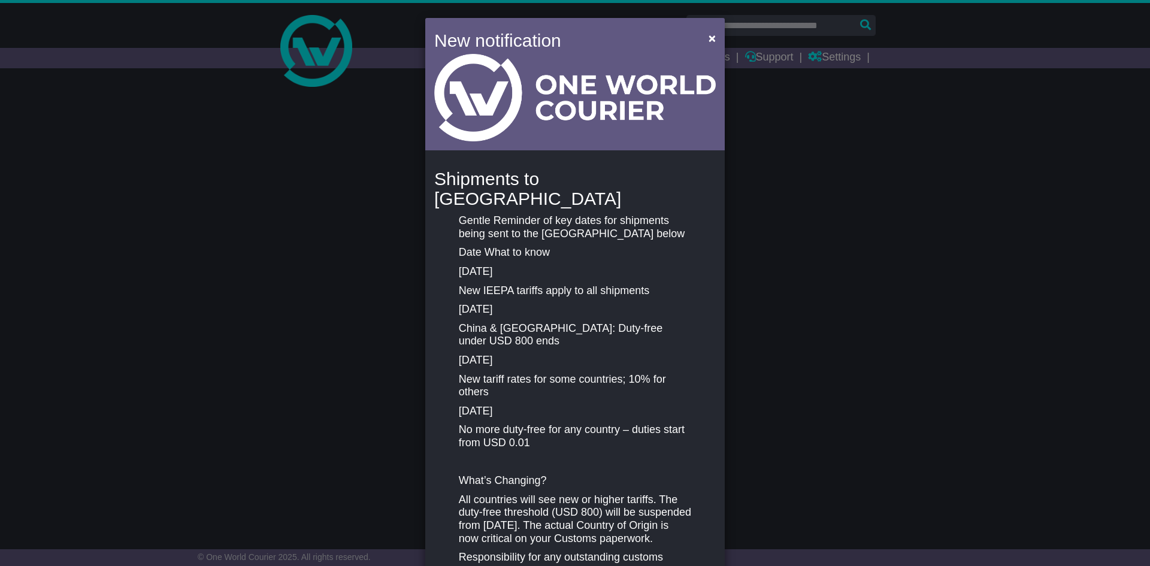 The image size is (1150, 566). Describe the element at coordinates (712, 38) in the screenshot. I see `button: Close` at that location.